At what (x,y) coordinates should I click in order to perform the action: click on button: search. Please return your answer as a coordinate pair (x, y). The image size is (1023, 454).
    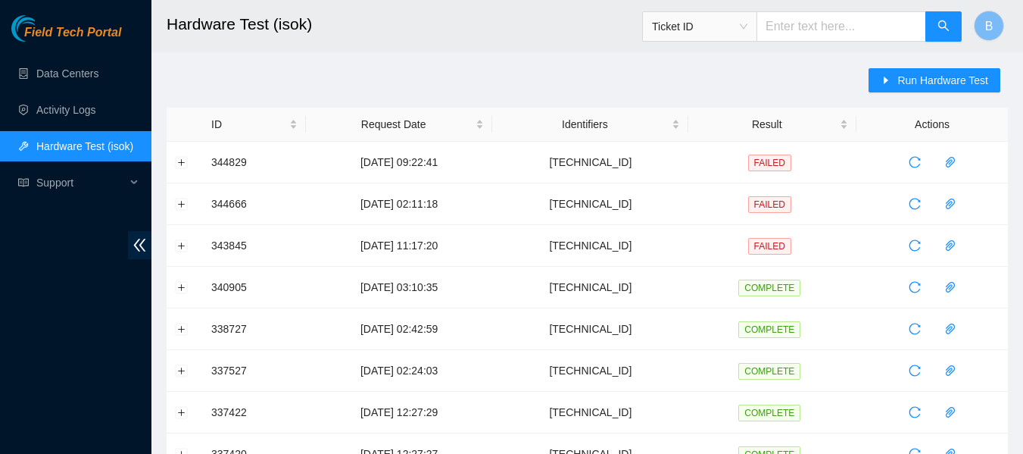
    Looking at the image, I should click on (944, 27).